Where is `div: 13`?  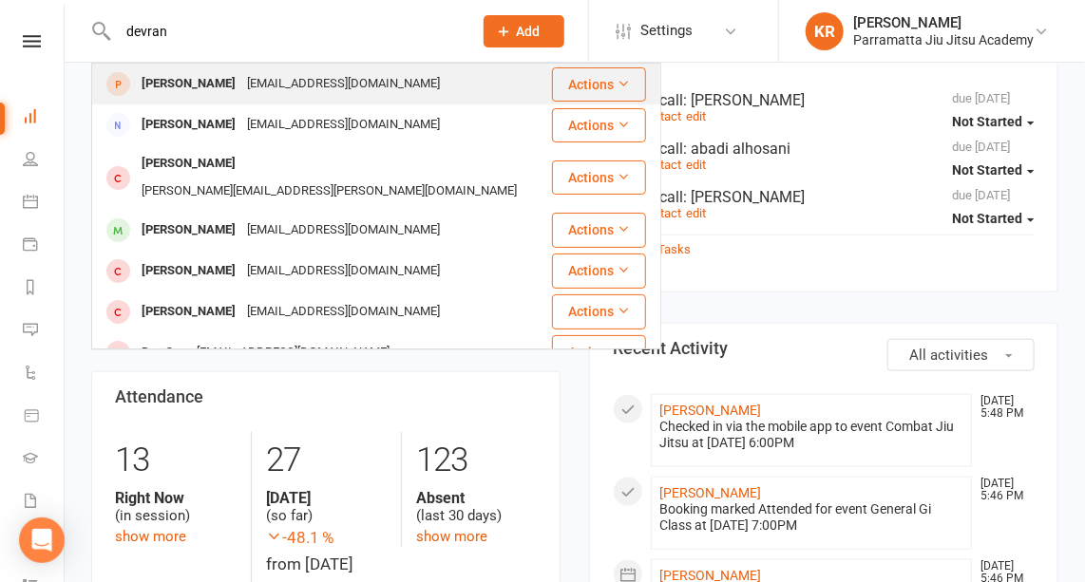
div: 13 is located at coordinates (176, 461).